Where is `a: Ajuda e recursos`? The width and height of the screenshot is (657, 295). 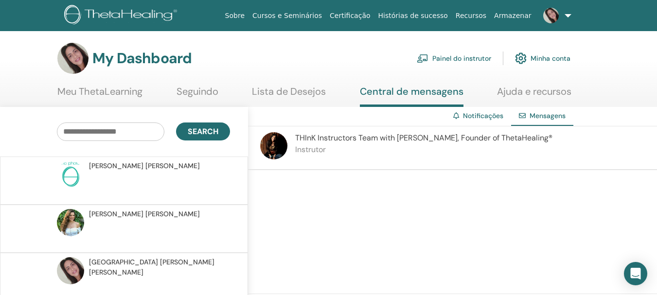
a: Ajuda e recursos is located at coordinates (534, 95).